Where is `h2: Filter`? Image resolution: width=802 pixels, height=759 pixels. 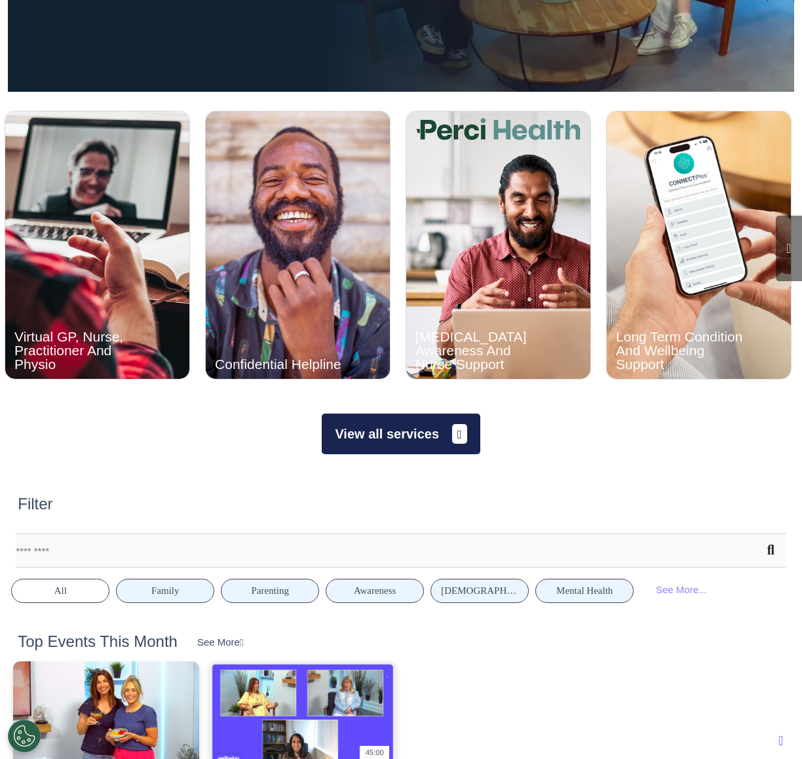
h2: Filter is located at coordinates (35, 504).